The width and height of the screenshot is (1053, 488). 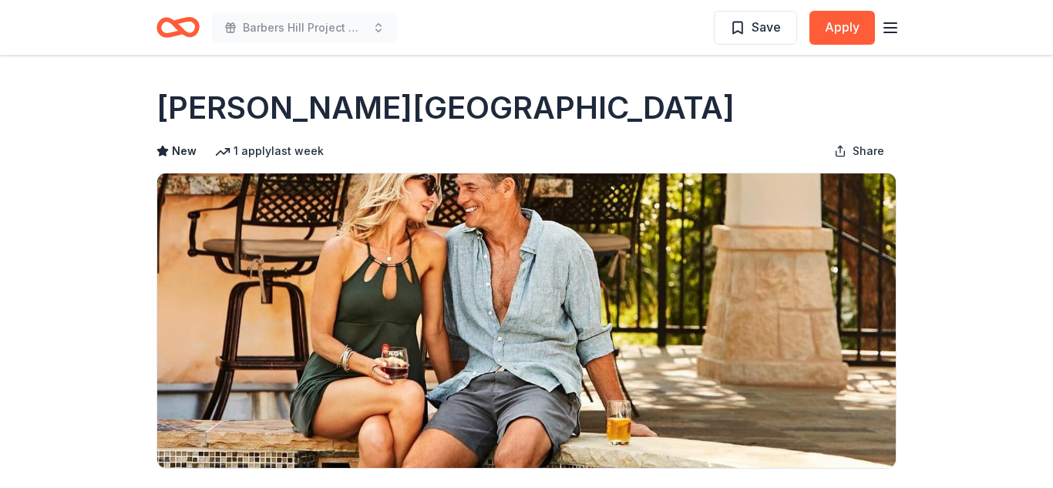 What do you see at coordinates (842, 28) in the screenshot?
I see `button: Apply` at bounding box center [842, 28].